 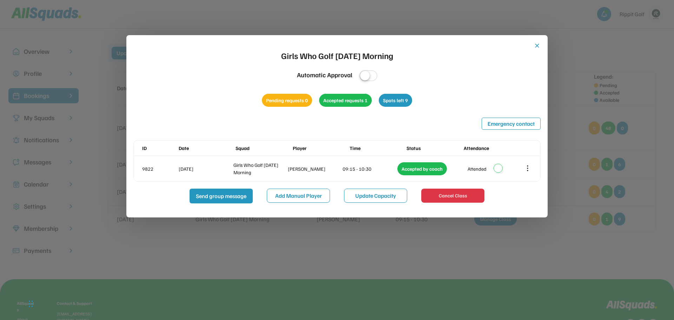 What do you see at coordinates (422, 169) in the screenshot?
I see `div: Accepted by coach` at bounding box center [422, 169].